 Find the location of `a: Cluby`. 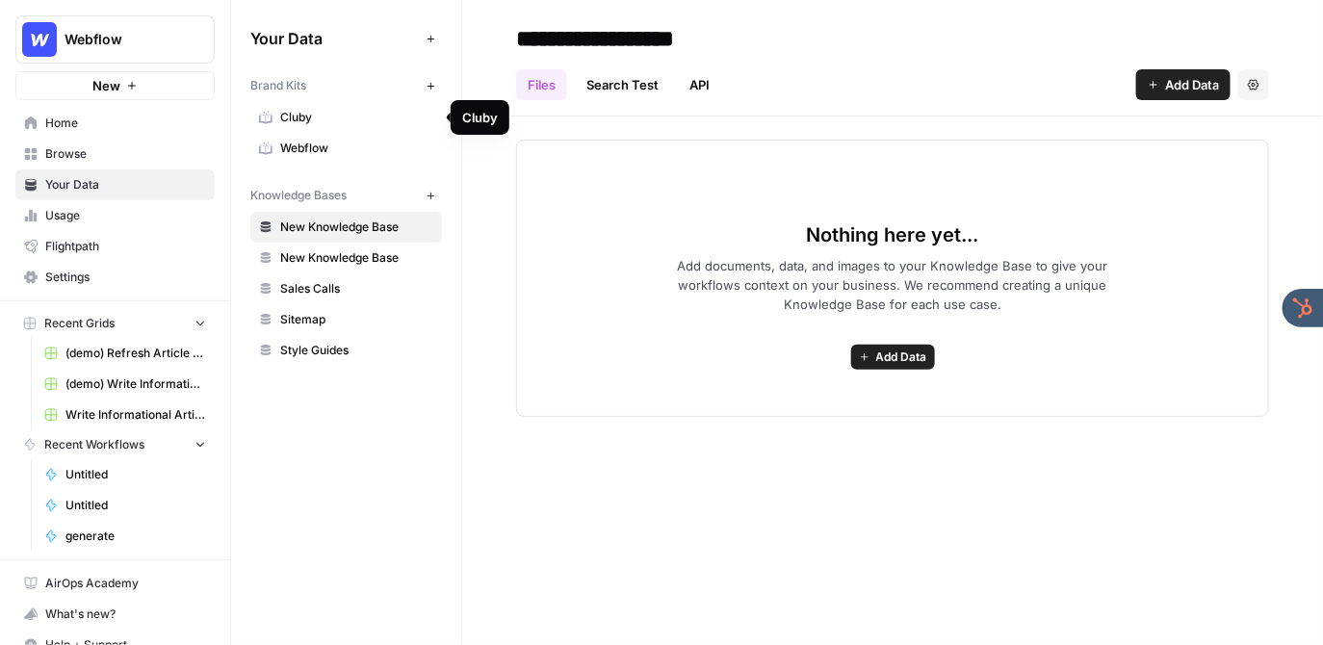

a: Cluby is located at coordinates (346, 118).